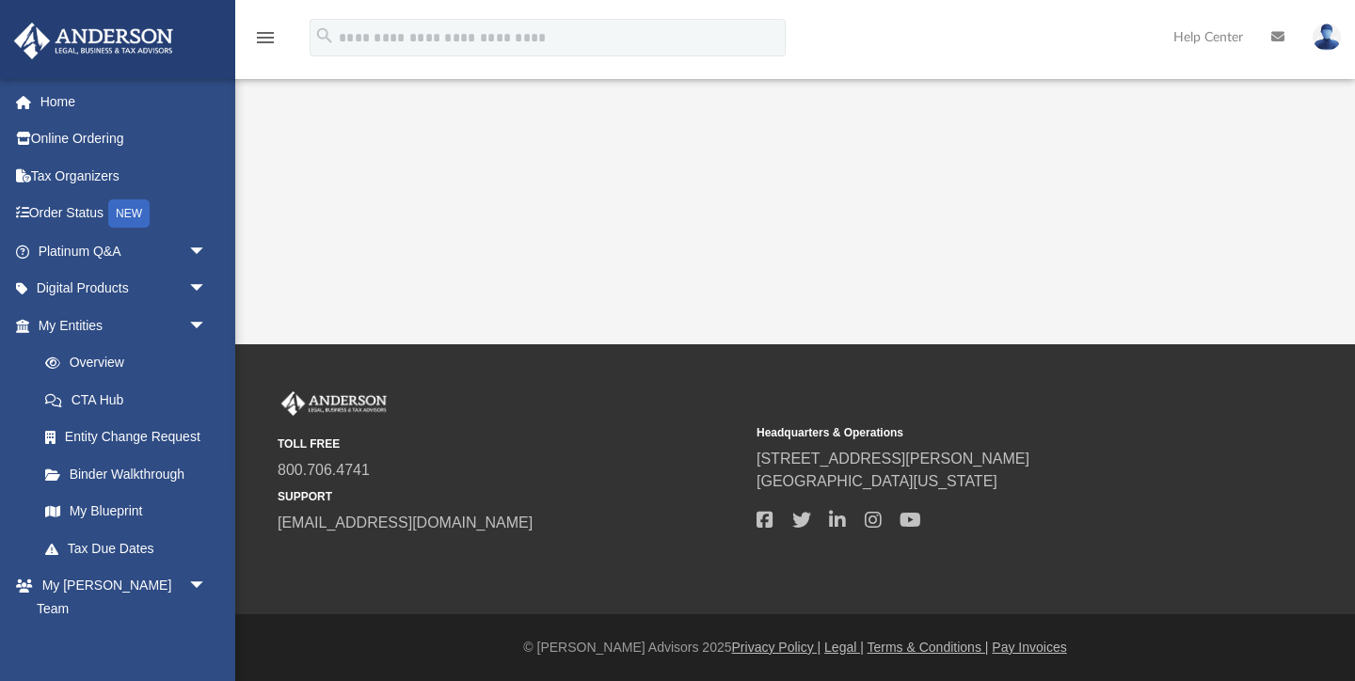  What do you see at coordinates (510, 444) in the screenshot?
I see `small: TOLL FREE` at bounding box center [510, 444].